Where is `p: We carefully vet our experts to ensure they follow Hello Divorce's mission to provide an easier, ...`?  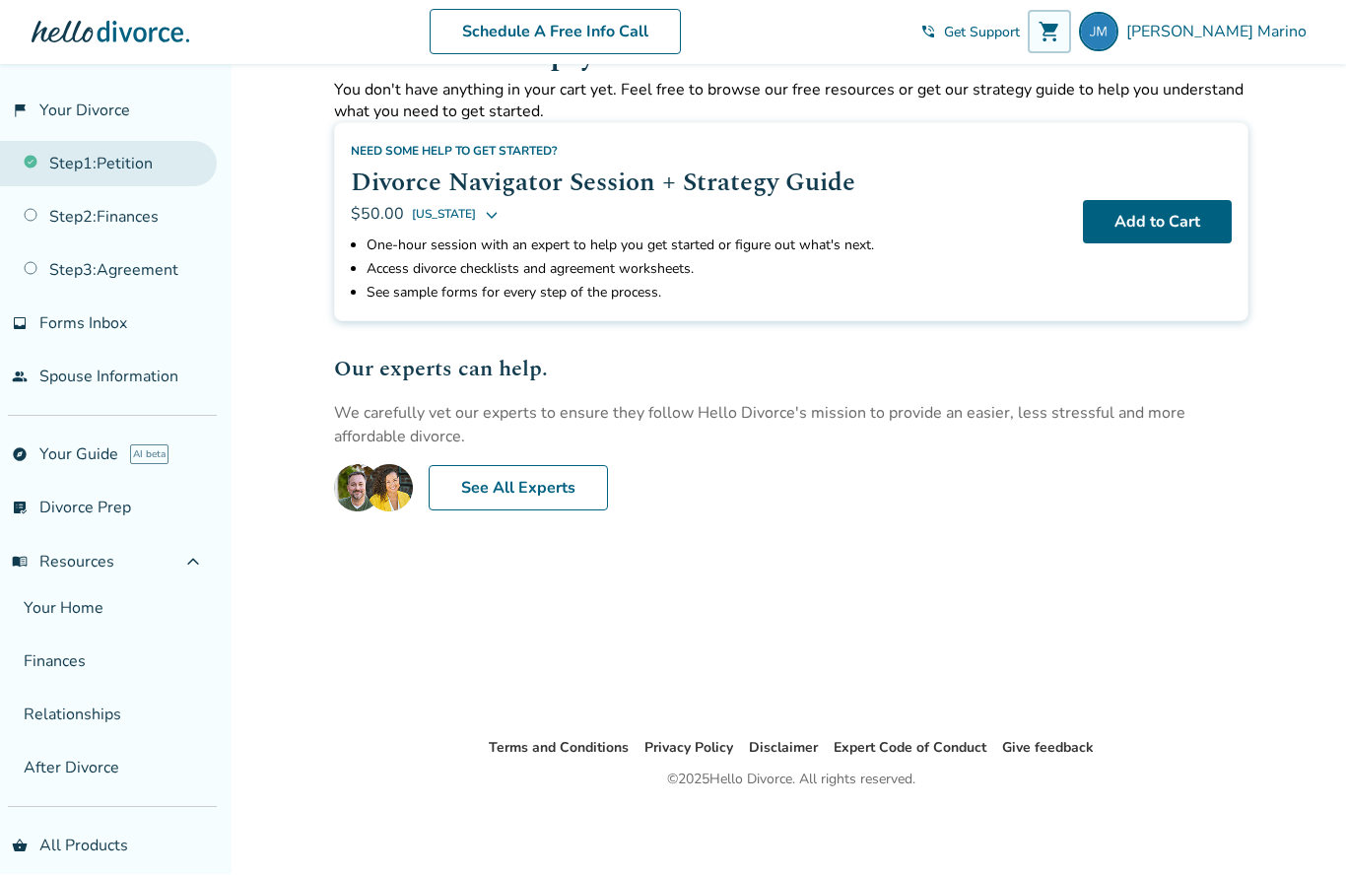 p: We carefully vet our experts to ensure they follow Hello Divorce's mission to provide an easier, ... is located at coordinates (791, 426).